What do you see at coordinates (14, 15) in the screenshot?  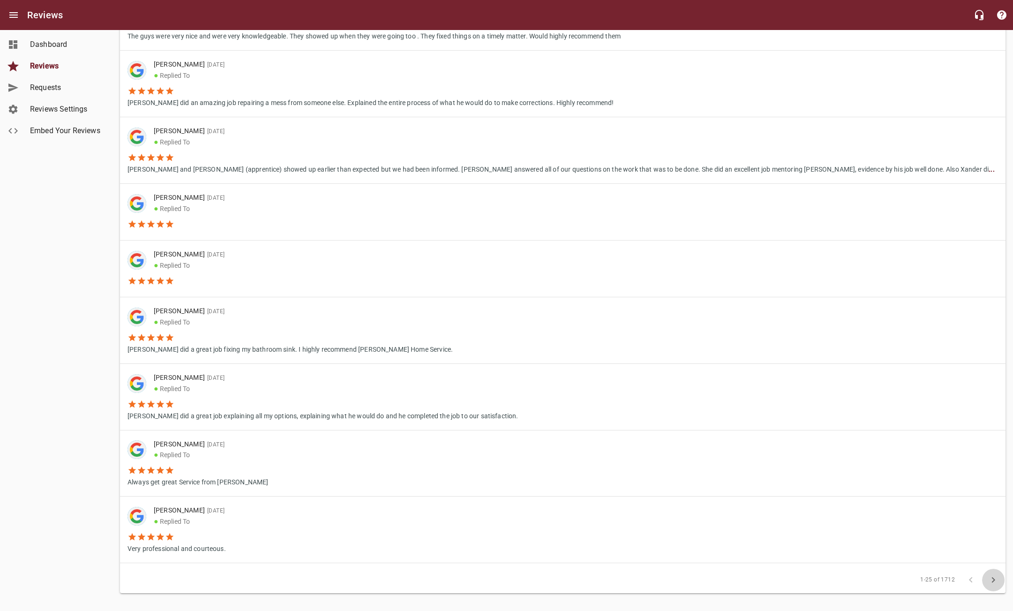 I see `button: Open drawer` at bounding box center [14, 15].